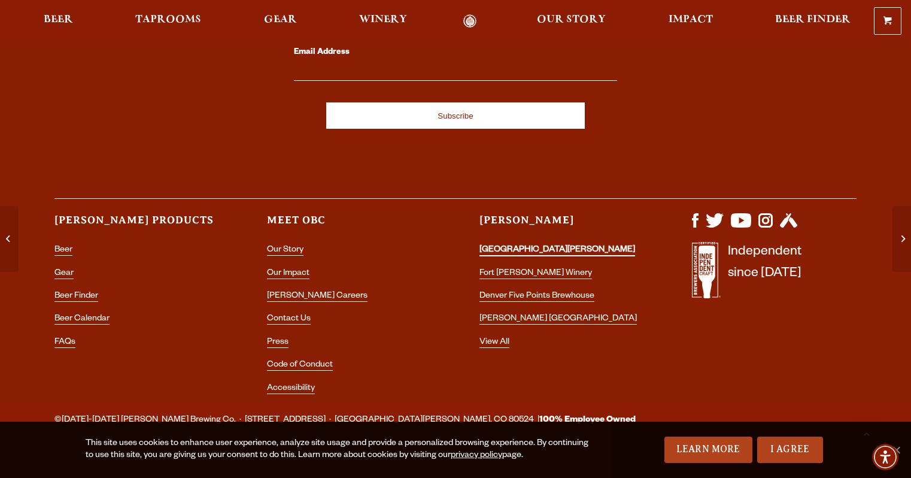 The height and width of the screenshot is (478, 911). I want to click on a: Visit us on Instagram, so click(766, 226).